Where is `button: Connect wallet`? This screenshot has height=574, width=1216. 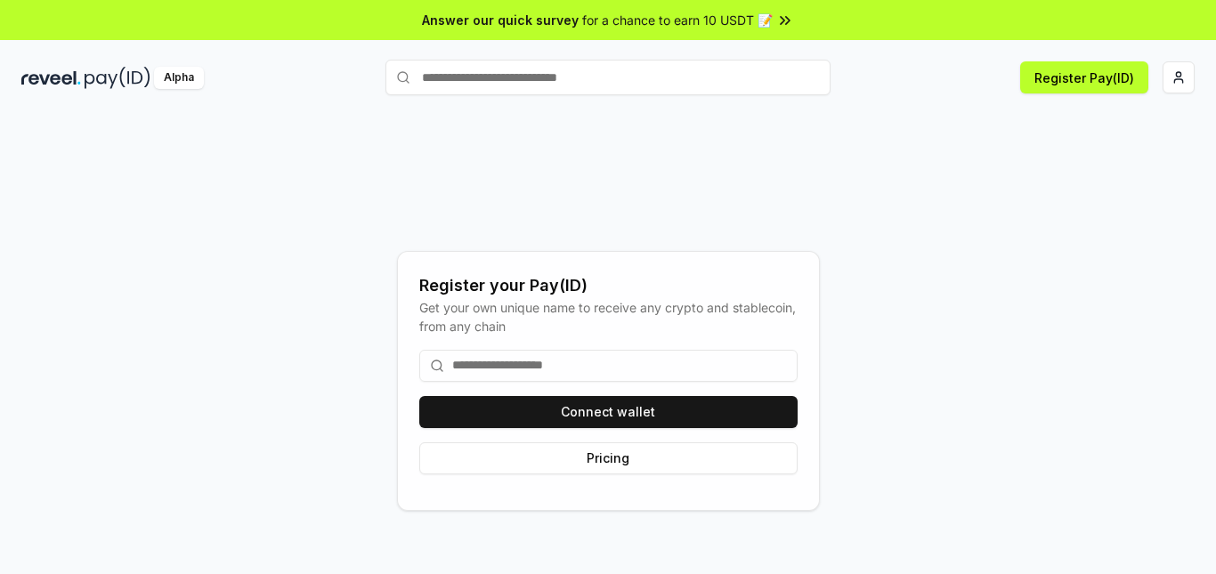 button: Connect wallet is located at coordinates (608, 412).